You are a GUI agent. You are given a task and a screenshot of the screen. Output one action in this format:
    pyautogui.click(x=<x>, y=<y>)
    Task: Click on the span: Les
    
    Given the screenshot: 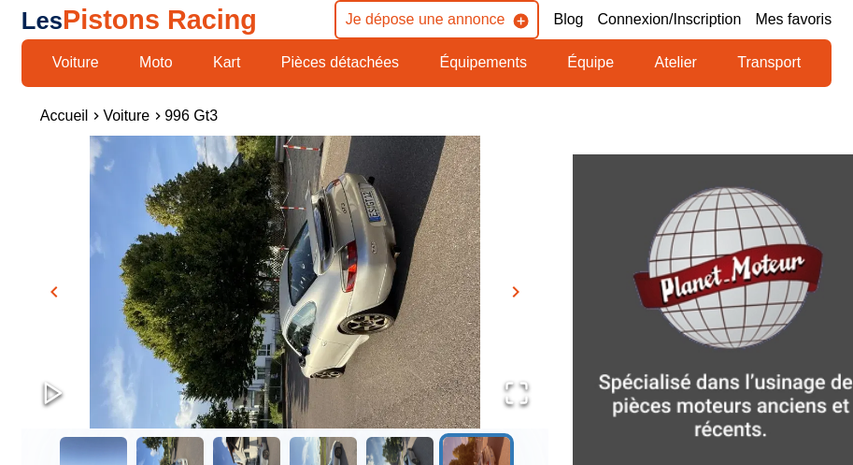 What is the action you would take?
    pyautogui.click(x=42, y=21)
    